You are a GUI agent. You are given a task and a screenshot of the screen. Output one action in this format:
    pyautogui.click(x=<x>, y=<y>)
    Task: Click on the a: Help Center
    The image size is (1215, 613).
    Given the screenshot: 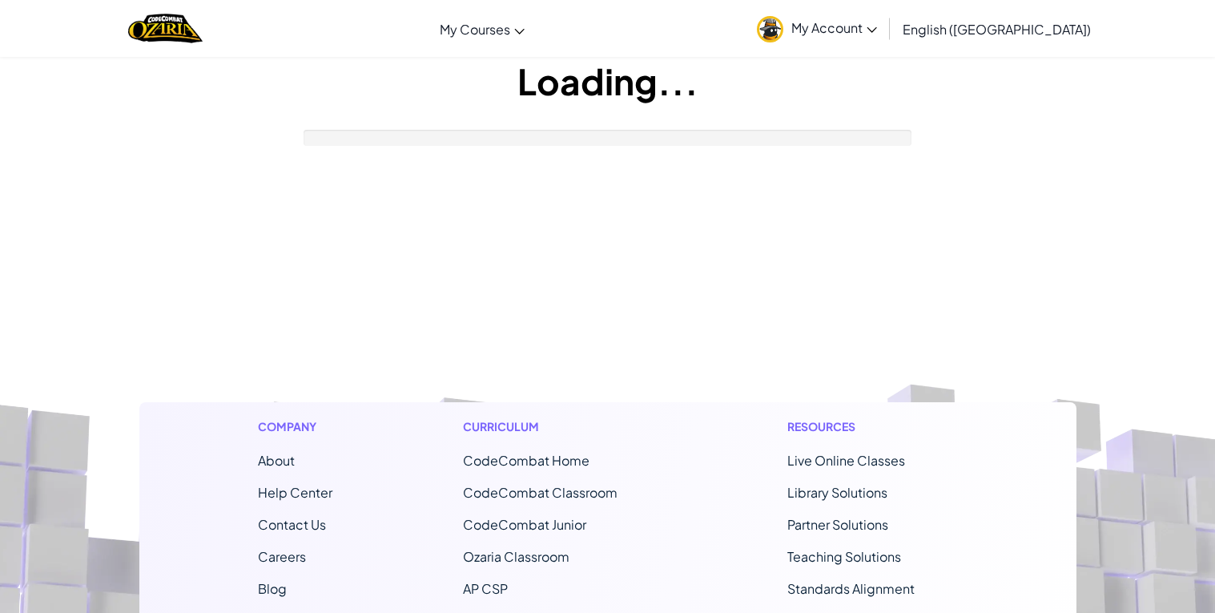 What is the action you would take?
    pyautogui.click(x=295, y=492)
    